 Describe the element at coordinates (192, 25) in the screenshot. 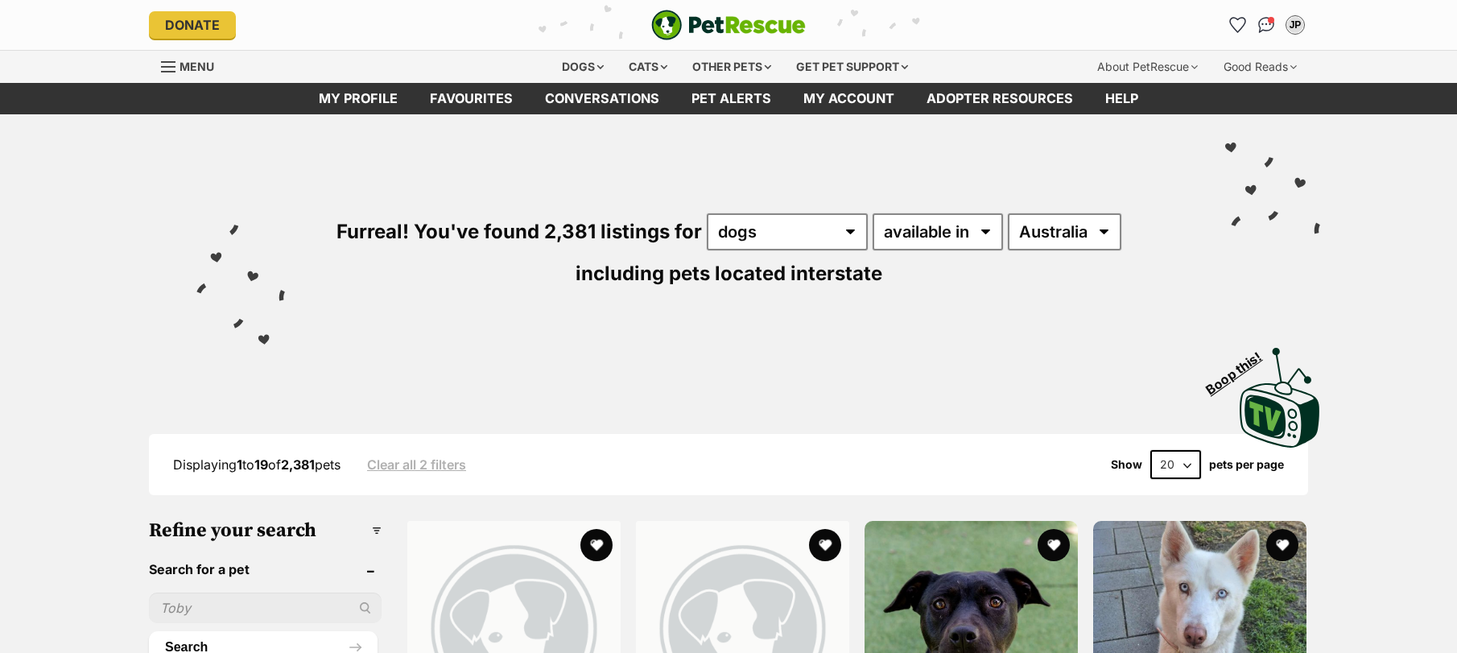

I see `a: Donate` at that location.